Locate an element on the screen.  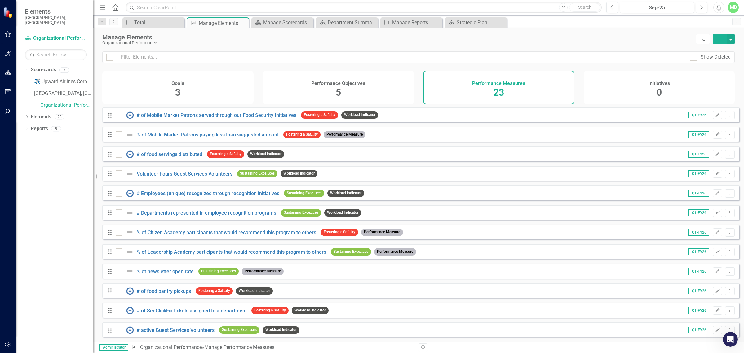
a: # active Guest Services Volunteers is located at coordinates (175, 330).